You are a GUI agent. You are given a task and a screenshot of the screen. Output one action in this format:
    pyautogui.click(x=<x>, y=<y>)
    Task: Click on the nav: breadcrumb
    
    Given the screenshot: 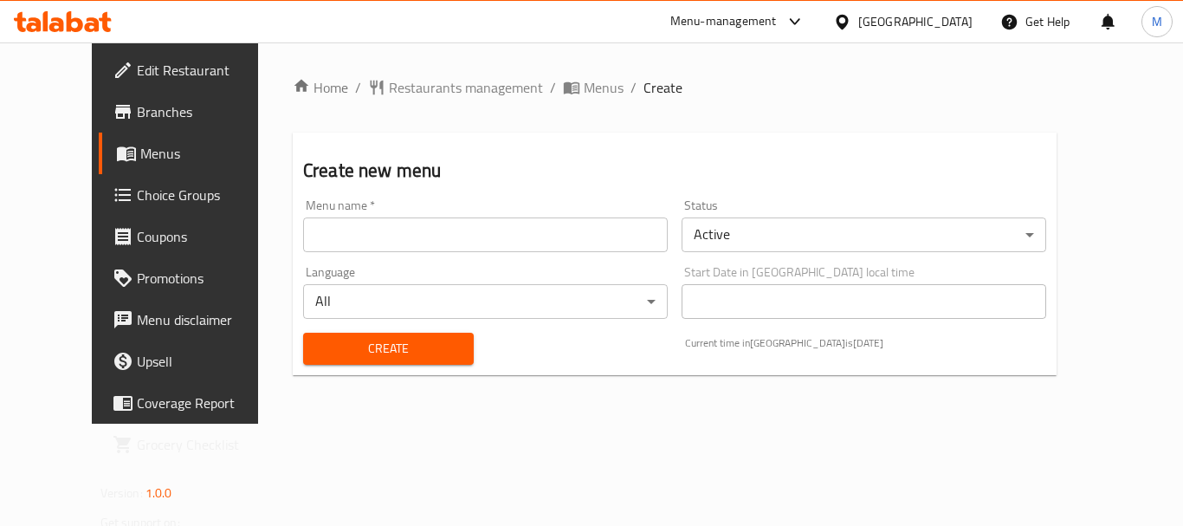 What is the action you would take?
    pyautogui.click(x=674, y=87)
    